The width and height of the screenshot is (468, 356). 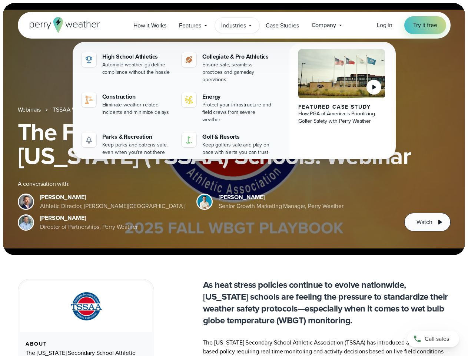 What do you see at coordinates (205, 202) in the screenshot?
I see `img: Spencer Patton, Perry Weather` at bounding box center [205, 202].